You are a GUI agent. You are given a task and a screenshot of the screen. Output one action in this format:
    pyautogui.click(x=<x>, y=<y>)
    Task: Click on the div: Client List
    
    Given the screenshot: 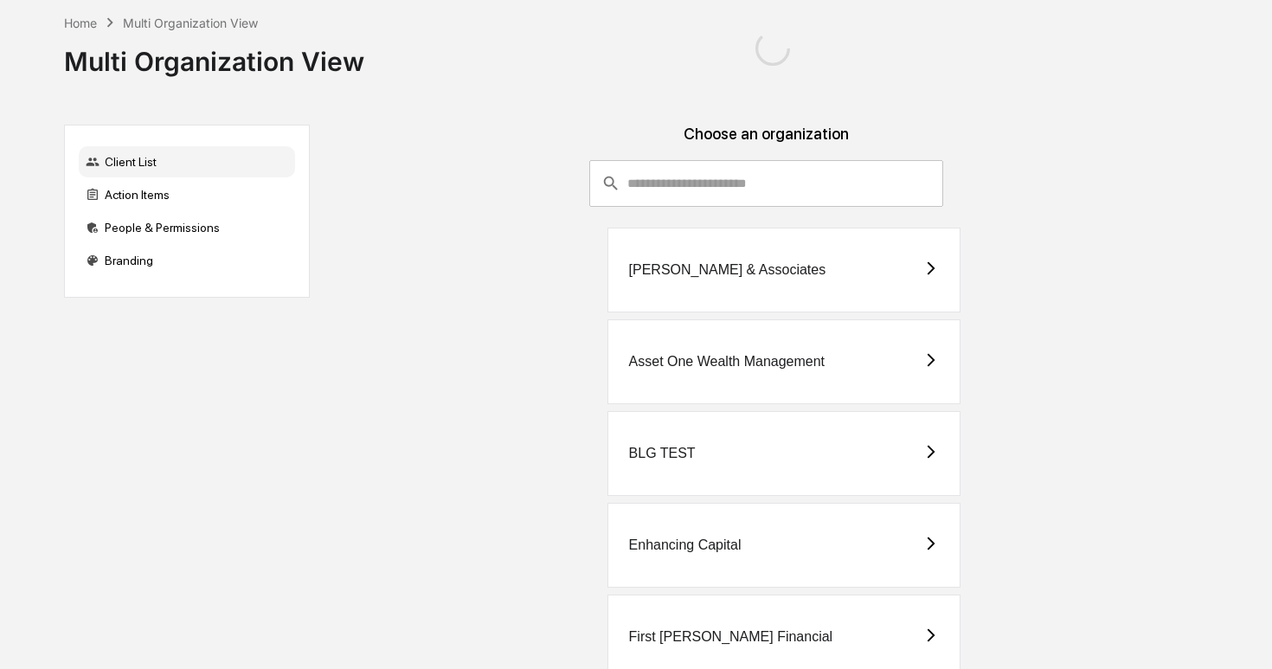 What is the action you would take?
    pyautogui.click(x=187, y=162)
    